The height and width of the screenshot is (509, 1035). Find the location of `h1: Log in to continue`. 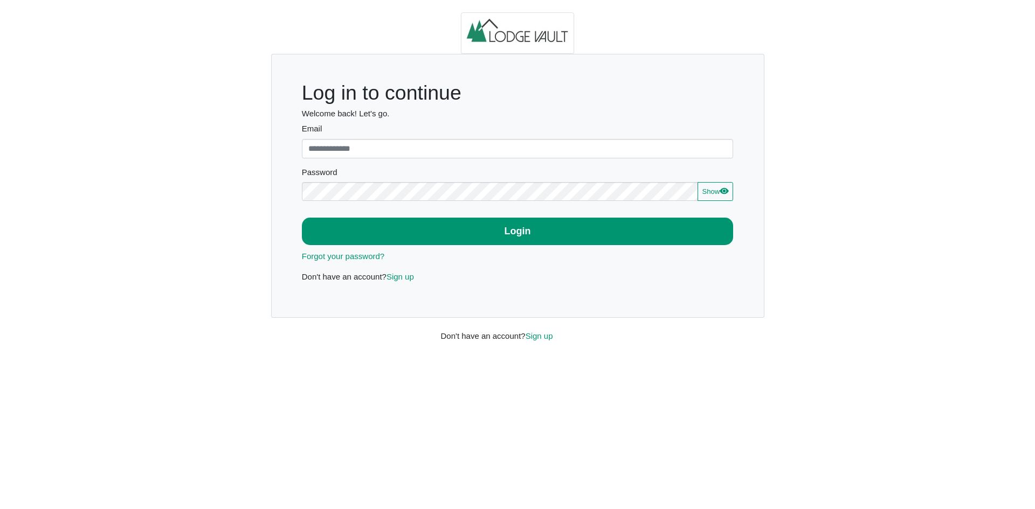

h1: Log in to continue is located at coordinates (518, 93).